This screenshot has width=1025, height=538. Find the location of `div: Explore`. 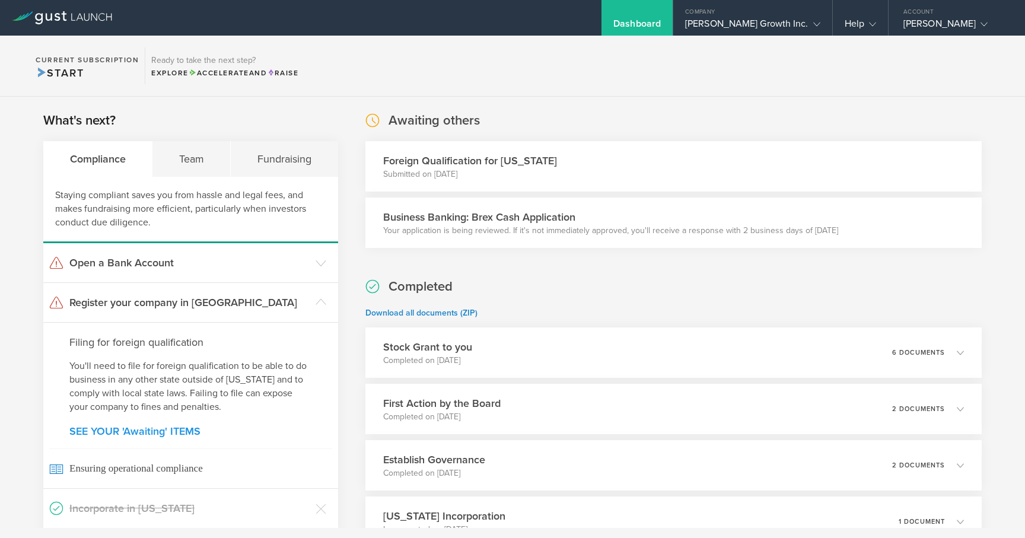

div: Explore is located at coordinates (225, 73).